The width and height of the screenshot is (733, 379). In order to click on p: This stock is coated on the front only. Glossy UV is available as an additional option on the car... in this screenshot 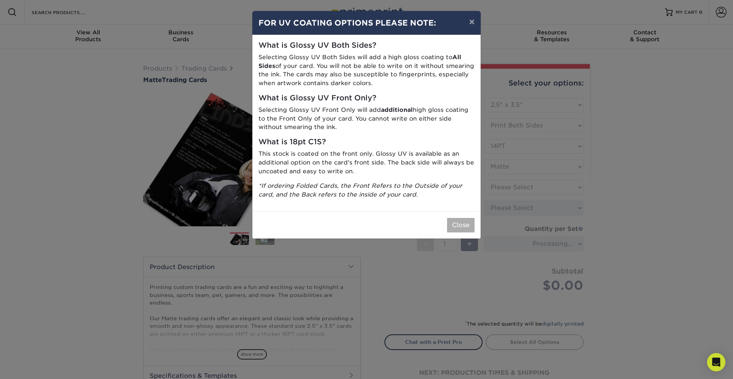, I will do `click(366, 163)`.